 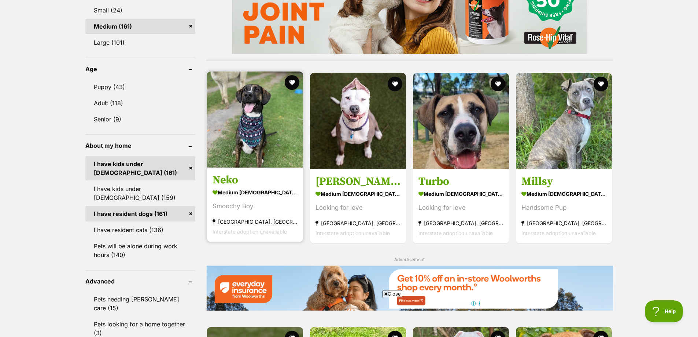 I want to click on a: Pets will be alone during work hours (140), so click(x=140, y=250).